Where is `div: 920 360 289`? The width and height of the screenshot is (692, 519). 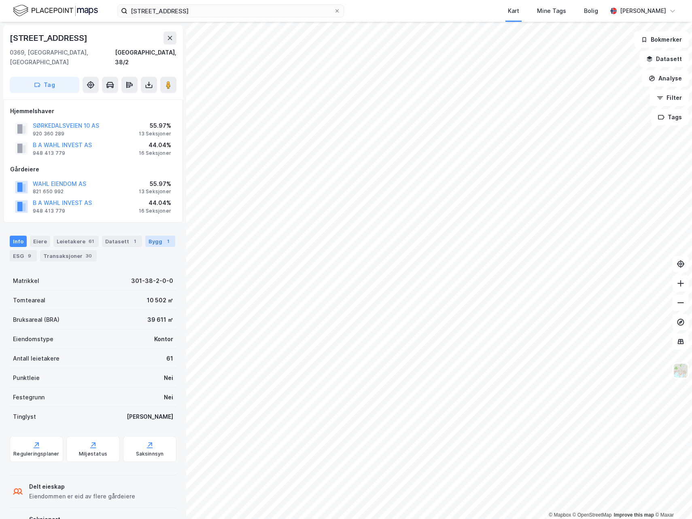 div: 920 360 289 is located at coordinates (49, 134).